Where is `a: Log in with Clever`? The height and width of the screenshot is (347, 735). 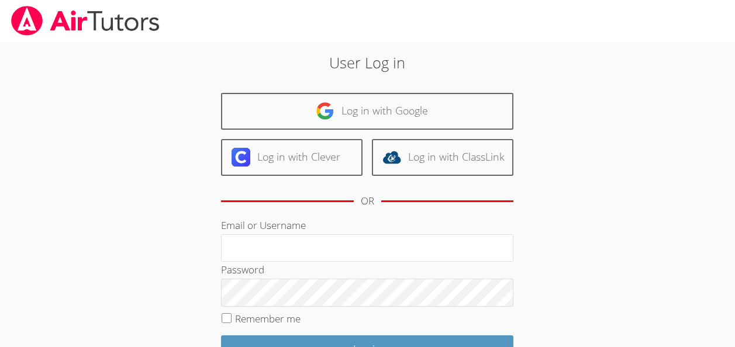 a: Log in with Clever is located at coordinates (292, 157).